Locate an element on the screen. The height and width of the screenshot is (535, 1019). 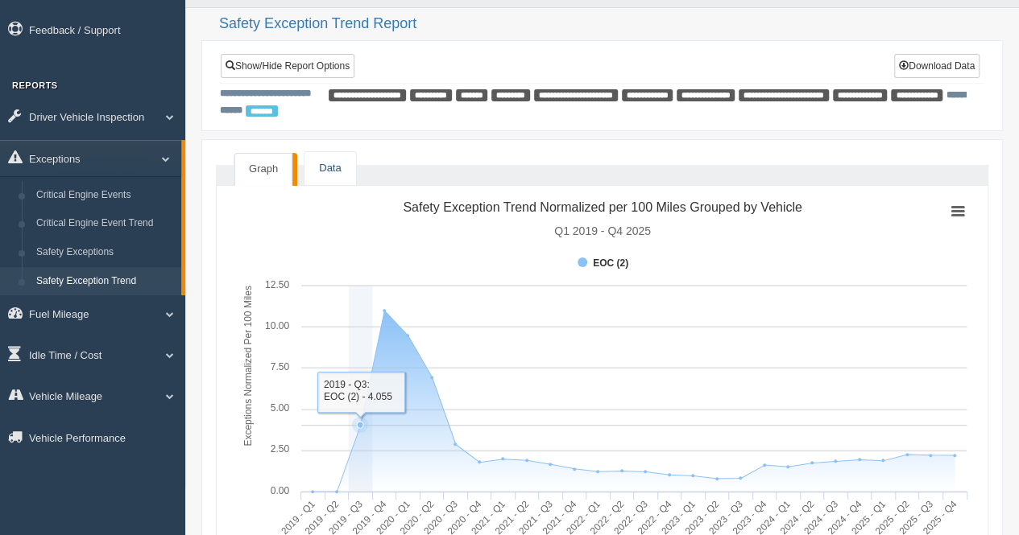
a: Data is located at coordinates (329, 168).